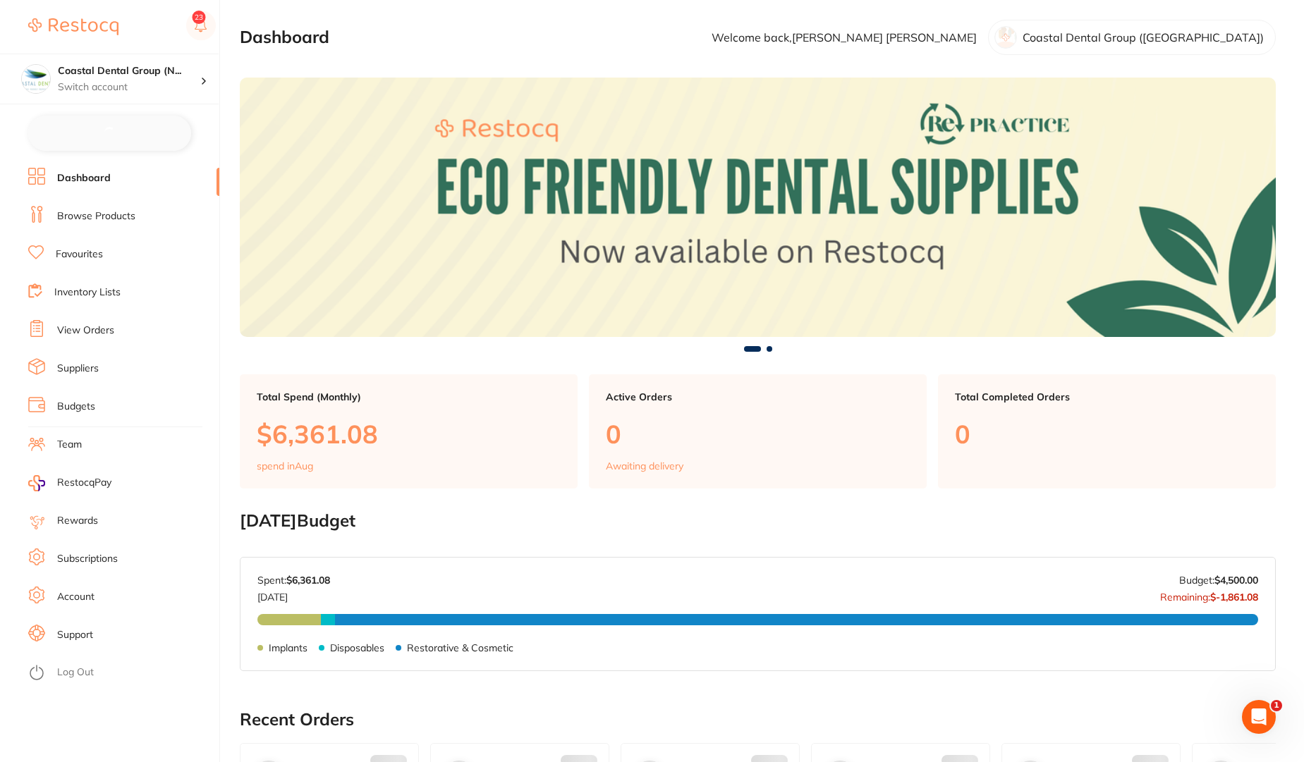 Image resolution: width=1304 pixels, height=762 pixels. What do you see at coordinates (1277, 706) in the screenshot?
I see `span: 1` at bounding box center [1277, 706].